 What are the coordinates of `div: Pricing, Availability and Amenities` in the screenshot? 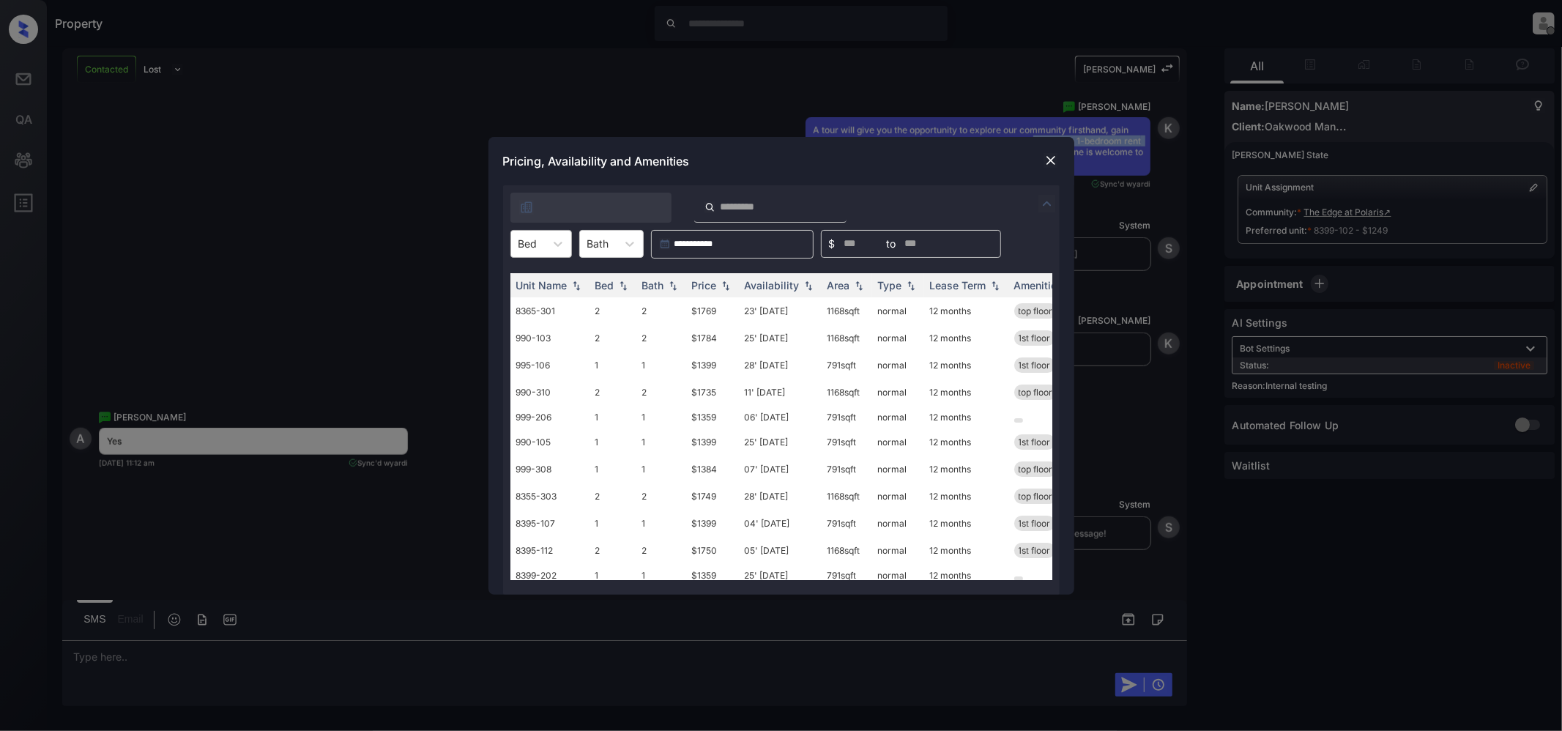 It's located at (781, 161).